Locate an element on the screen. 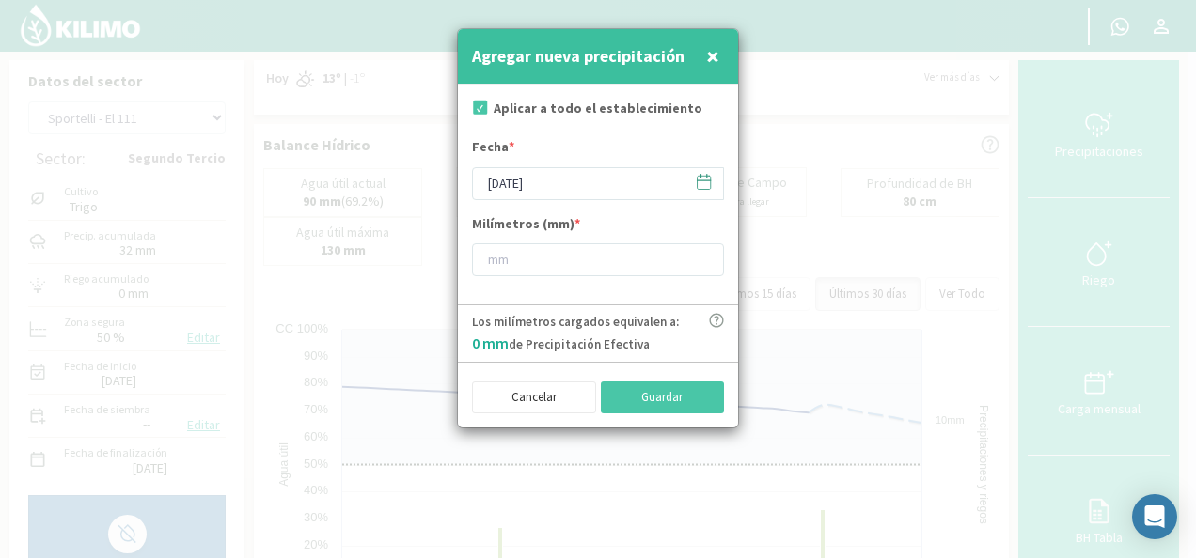  h4: Agregar nueva precipitación is located at coordinates (578, 56).